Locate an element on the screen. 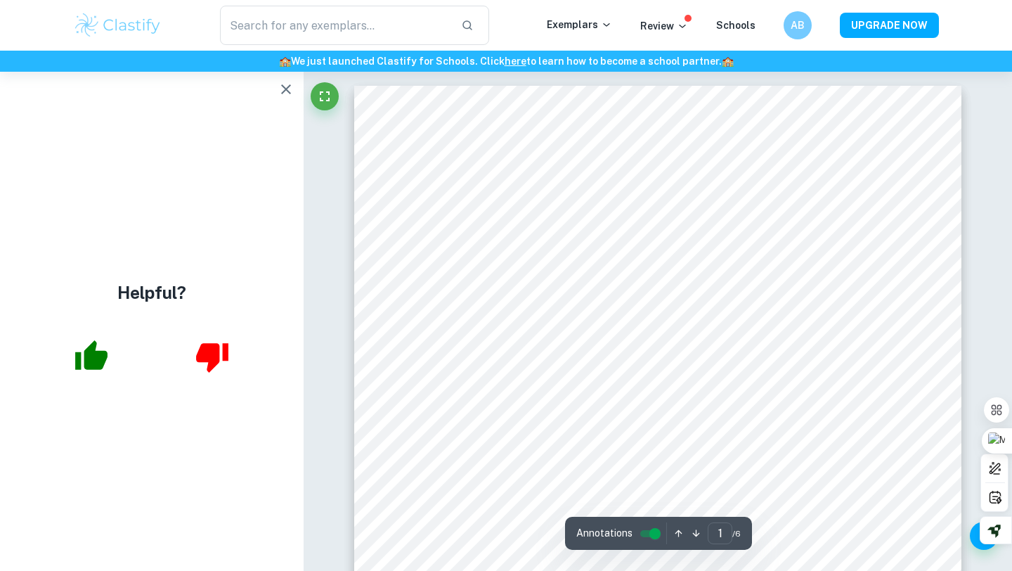 The height and width of the screenshot is (571, 1012). button: Help and Feedback is located at coordinates (984, 536).